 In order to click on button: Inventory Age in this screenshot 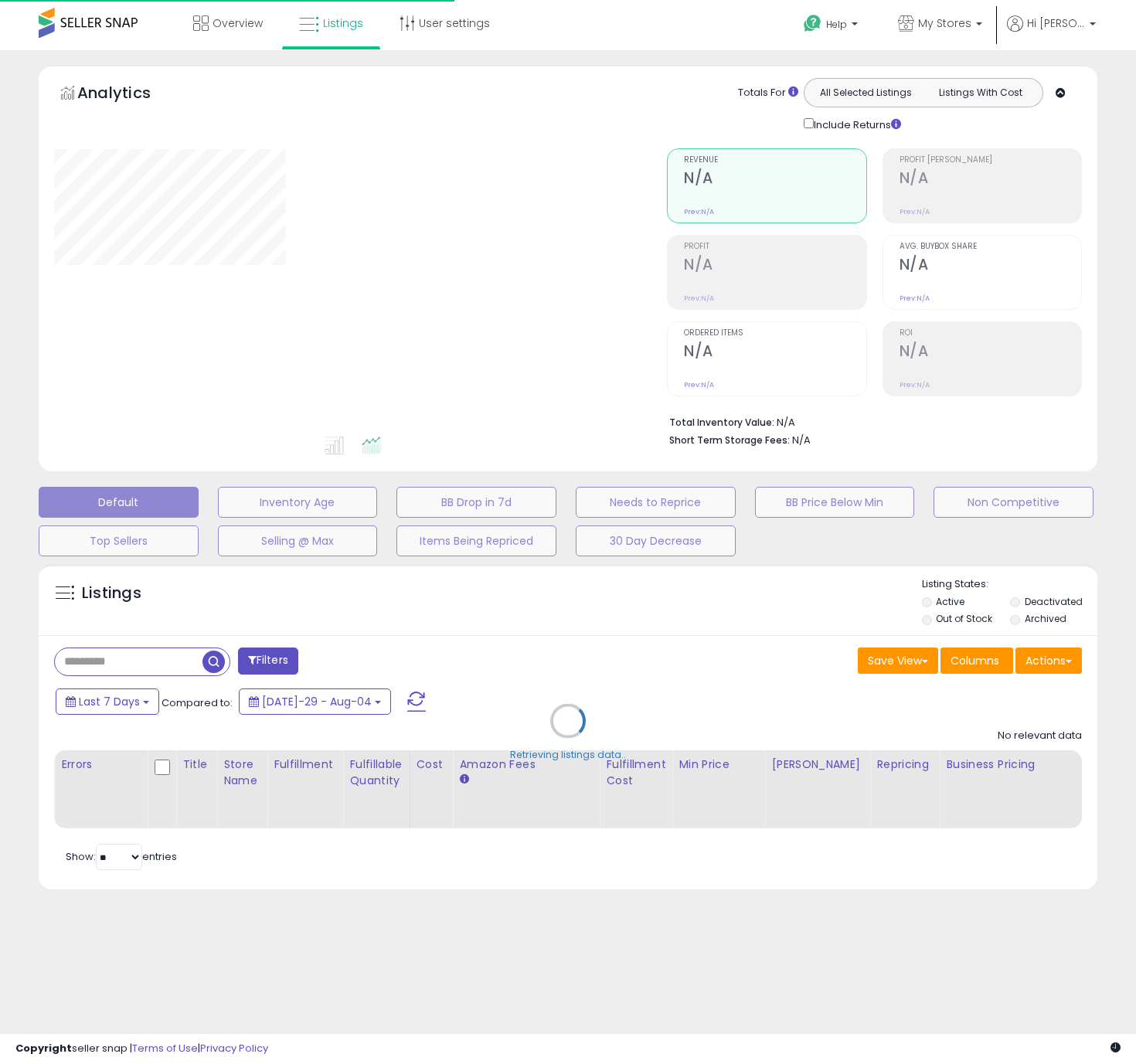, I will do `click(298, 502)`.